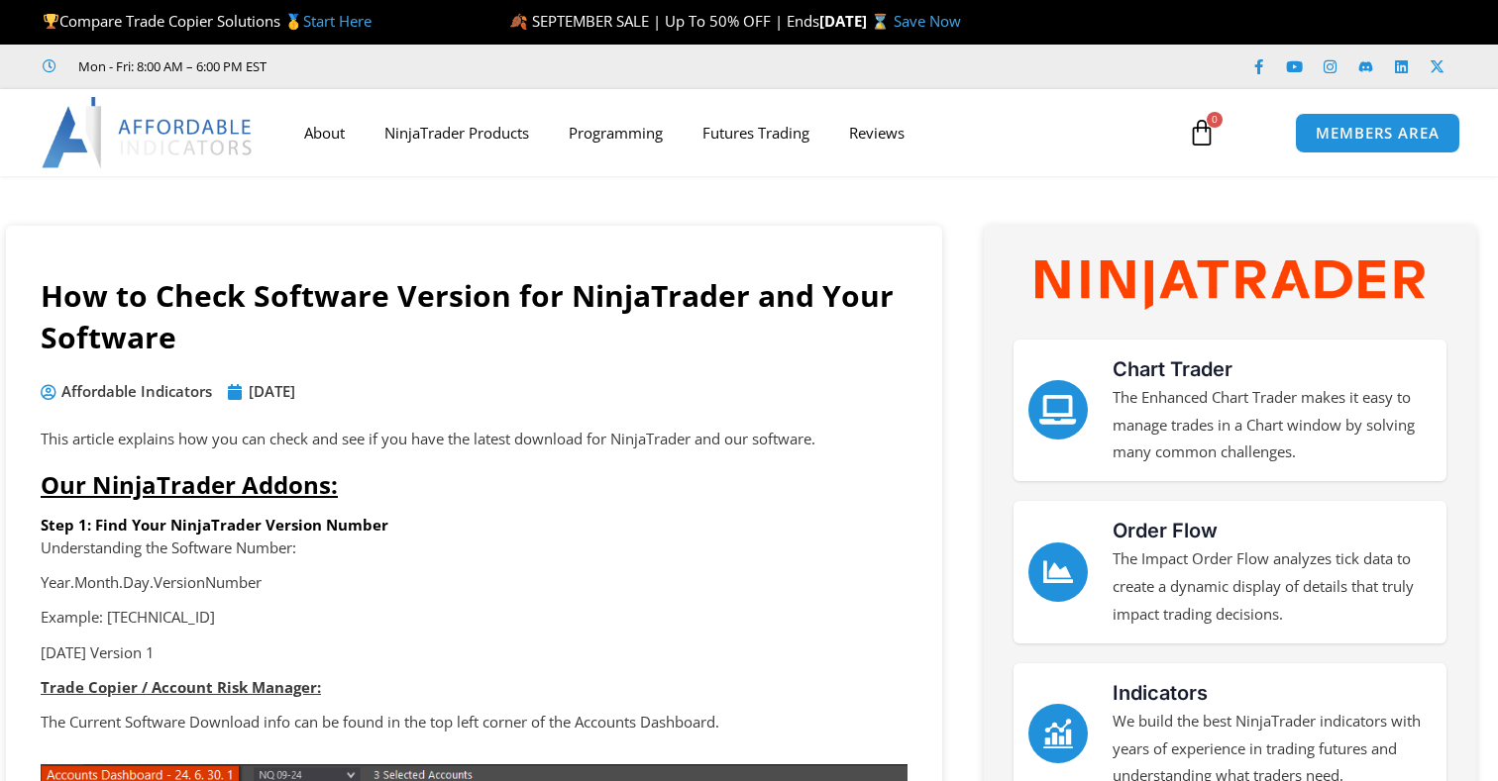 This screenshot has width=1498, height=781. Describe the element at coordinates (134, 392) in the screenshot. I see `span: Affordable Indicators` at that location.